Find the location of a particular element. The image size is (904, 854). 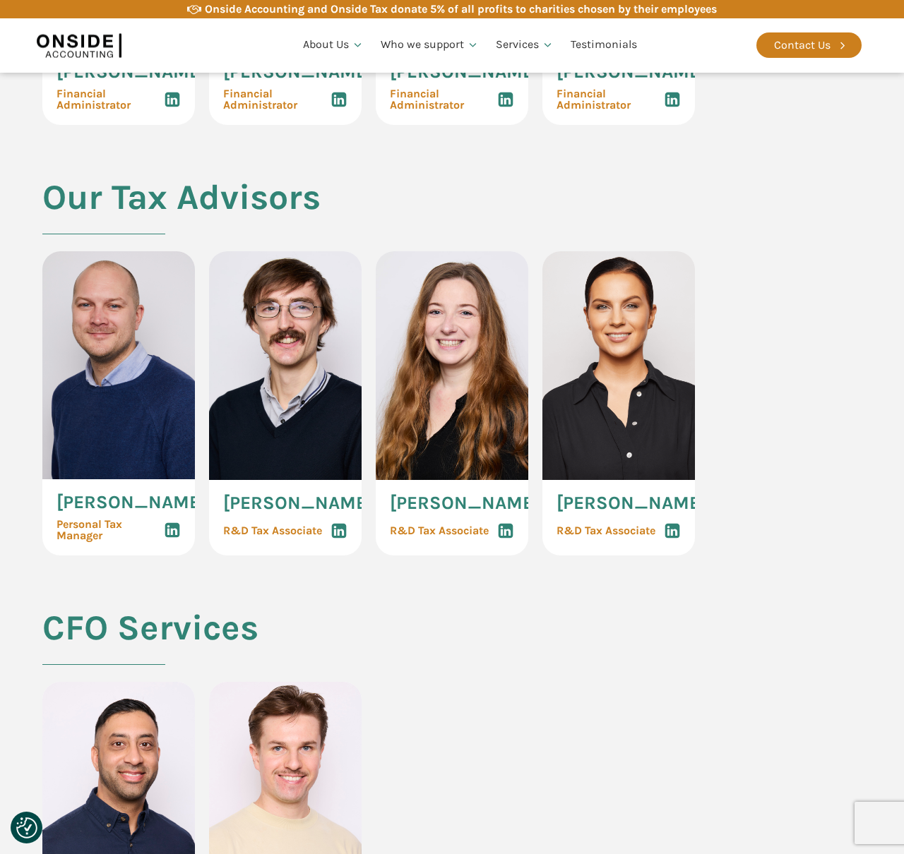

div: Contact Us is located at coordinates (802, 45).